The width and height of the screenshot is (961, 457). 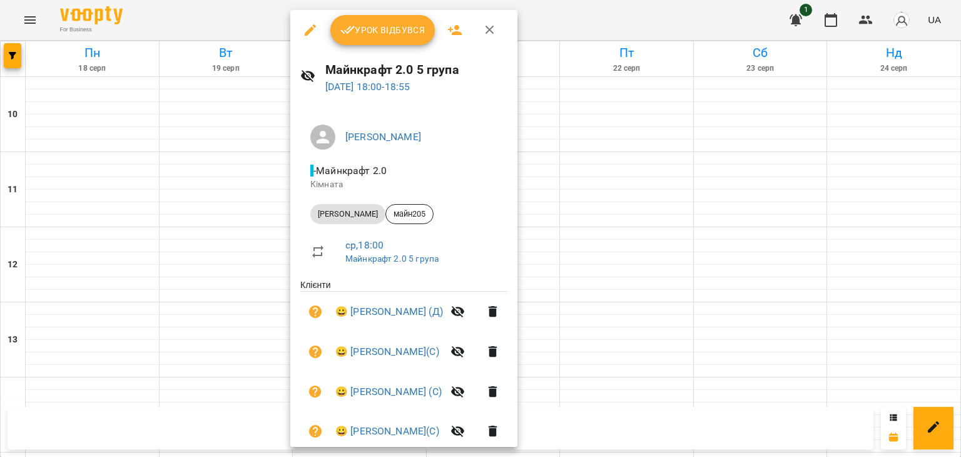 What do you see at coordinates (383, 30) in the screenshot?
I see `span: Урок відбувся` at bounding box center [383, 30].